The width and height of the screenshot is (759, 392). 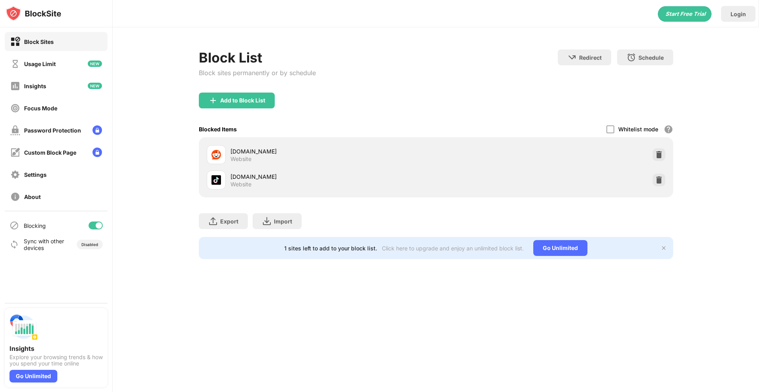 I want to click on div: Block Sites, so click(x=39, y=41).